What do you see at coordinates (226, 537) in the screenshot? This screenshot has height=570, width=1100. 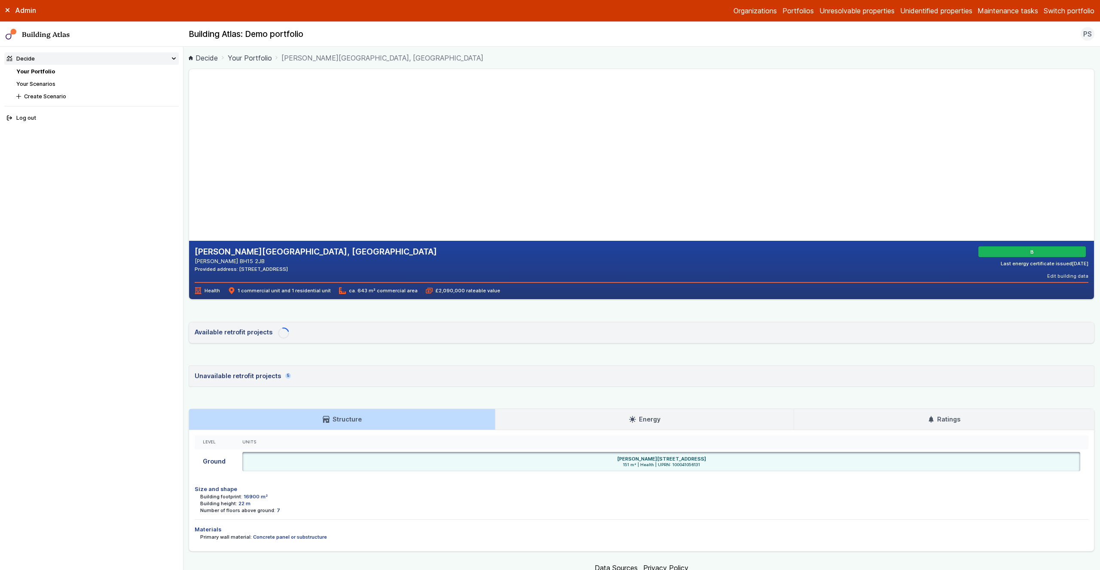 I see `dt: Primary wall material:` at bounding box center [226, 537].